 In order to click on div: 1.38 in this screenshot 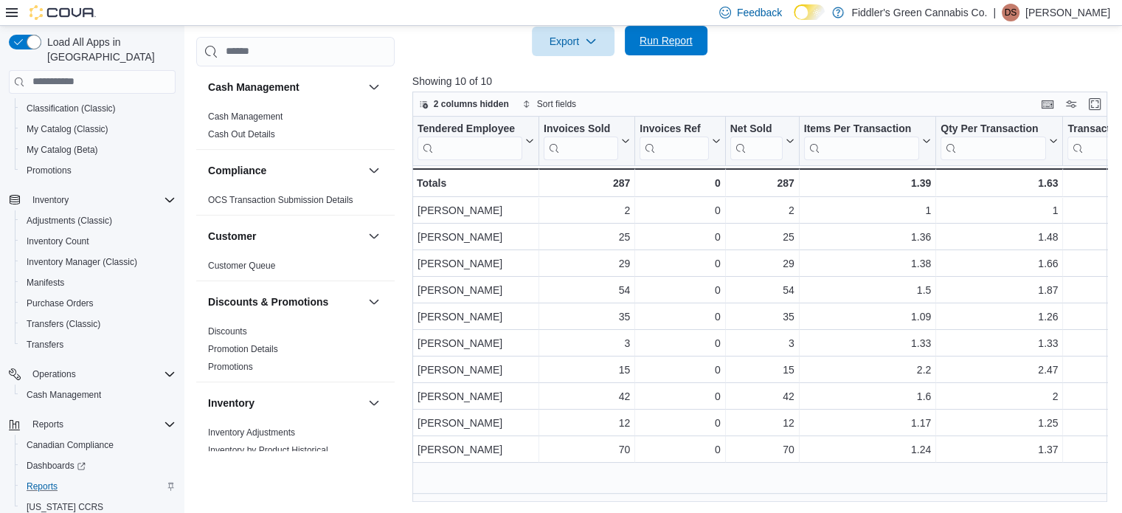, I will do `click(867, 263)`.